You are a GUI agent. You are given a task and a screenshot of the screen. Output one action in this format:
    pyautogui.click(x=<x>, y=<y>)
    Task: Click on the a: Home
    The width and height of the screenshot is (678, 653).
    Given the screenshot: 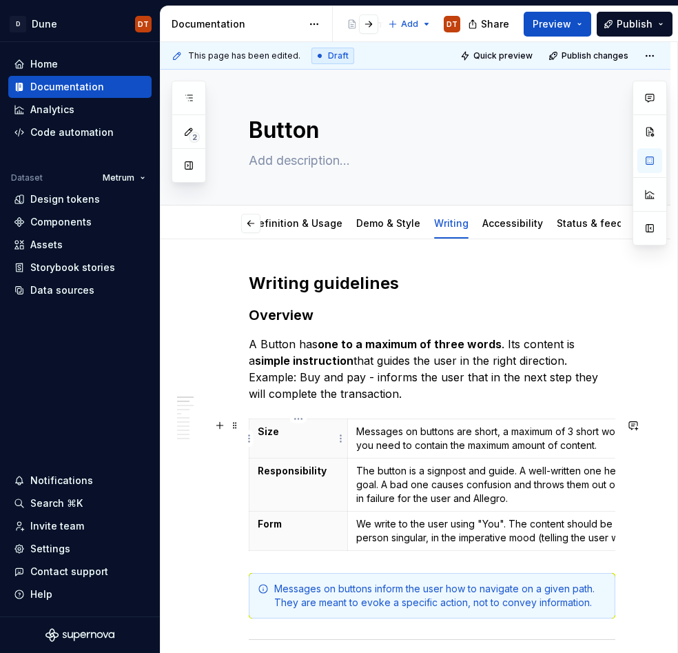 What is the action you would take?
    pyautogui.click(x=80, y=64)
    